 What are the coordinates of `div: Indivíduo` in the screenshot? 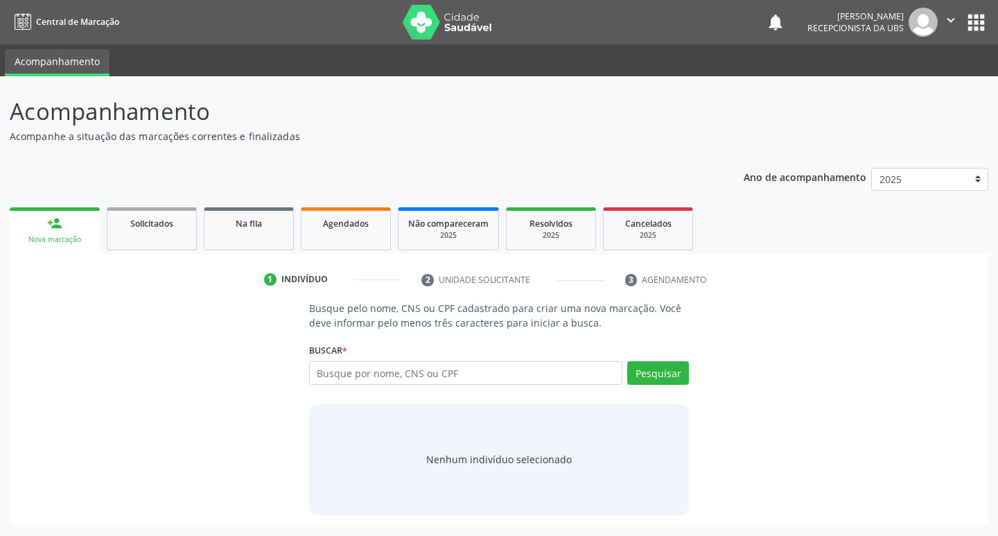 It's located at (304, 279).